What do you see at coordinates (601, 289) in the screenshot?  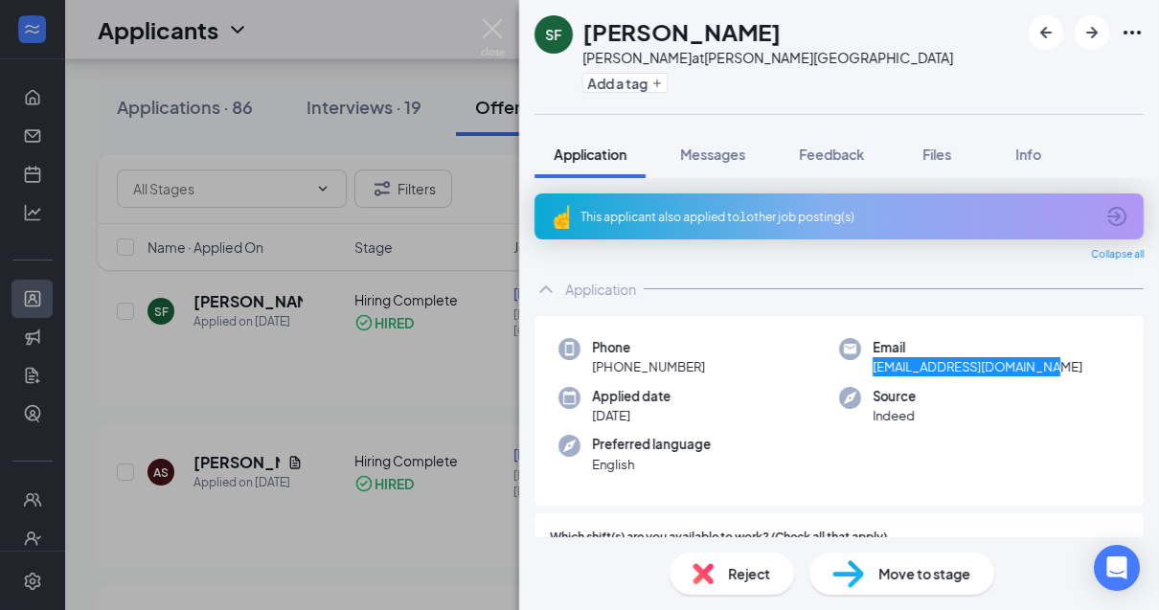 I see `div: Application` at bounding box center [601, 289].